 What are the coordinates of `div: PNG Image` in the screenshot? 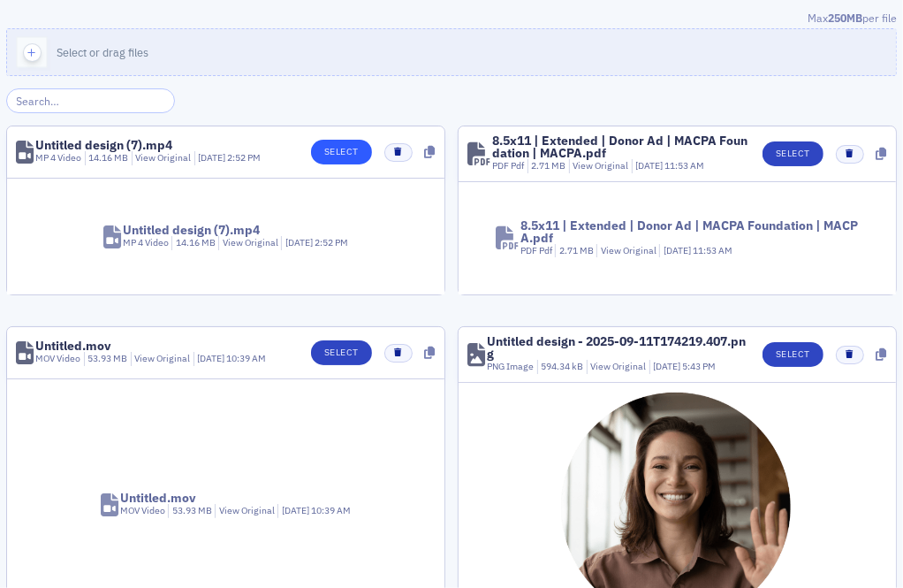 It's located at (510, 367).